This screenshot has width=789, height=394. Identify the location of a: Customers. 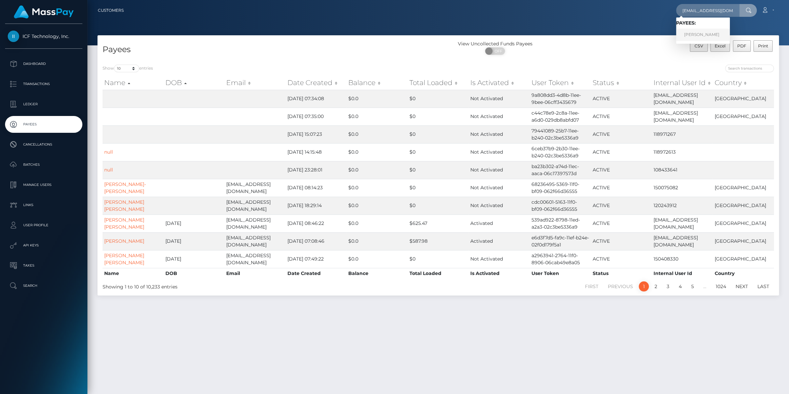
(111, 10).